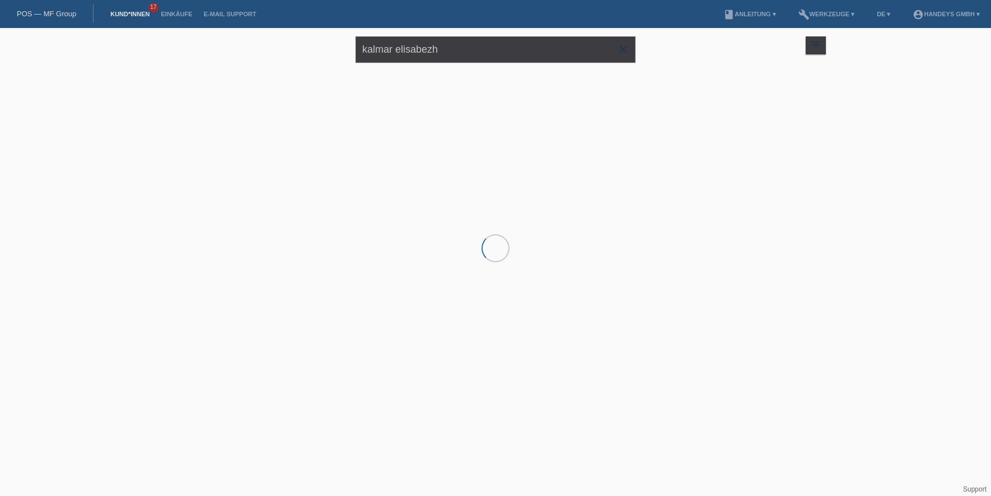 The image size is (991, 496). Describe the element at coordinates (946, 14) in the screenshot. I see `a: account_circleHandeys GmbH ▾` at that location.